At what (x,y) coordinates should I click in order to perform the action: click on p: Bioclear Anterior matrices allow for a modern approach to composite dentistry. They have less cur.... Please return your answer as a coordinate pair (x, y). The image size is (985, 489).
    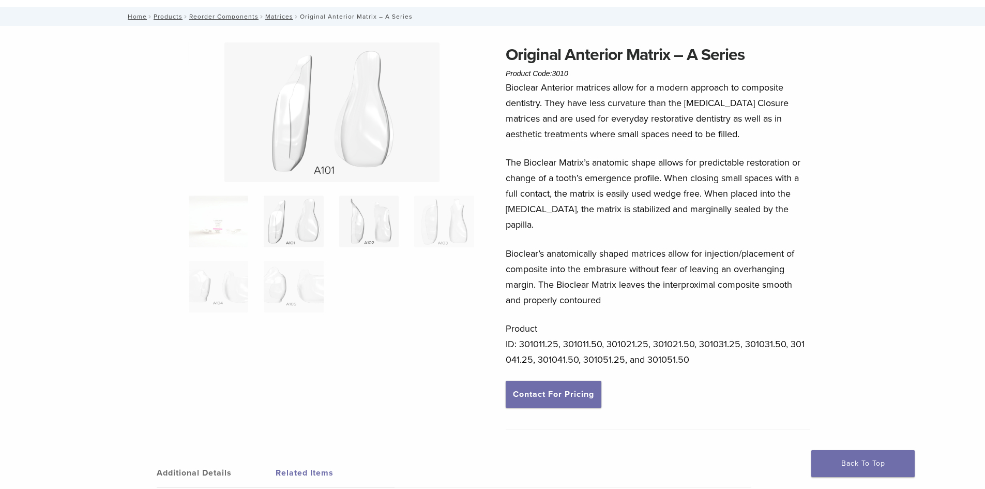
    Looking at the image, I should click on (658, 111).